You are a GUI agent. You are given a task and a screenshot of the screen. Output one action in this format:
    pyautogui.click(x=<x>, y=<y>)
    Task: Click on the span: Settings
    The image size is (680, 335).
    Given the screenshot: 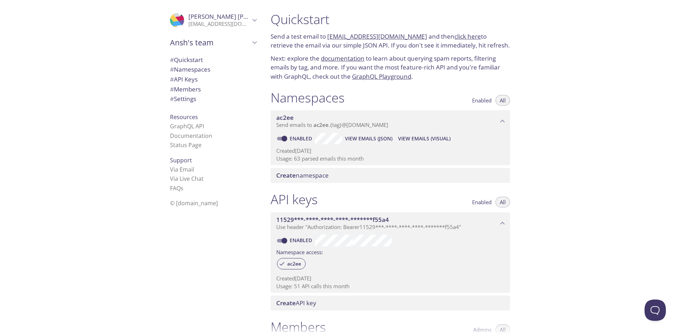 What is the action you would take?
    pyautogui.click(x=183, y=98)
    